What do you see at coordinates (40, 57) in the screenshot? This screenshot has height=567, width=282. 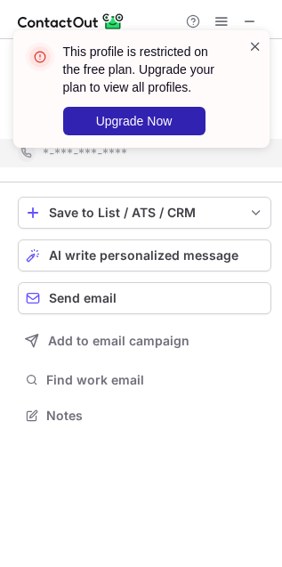 I see `img: error` at bounding box center [40, 57].